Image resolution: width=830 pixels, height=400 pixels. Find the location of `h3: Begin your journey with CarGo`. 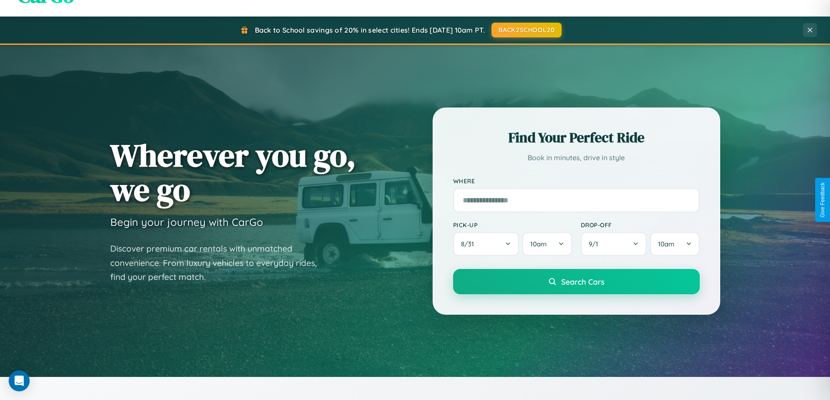

h3: Begin your journey with CarGo is located at coordinates (186, 222).